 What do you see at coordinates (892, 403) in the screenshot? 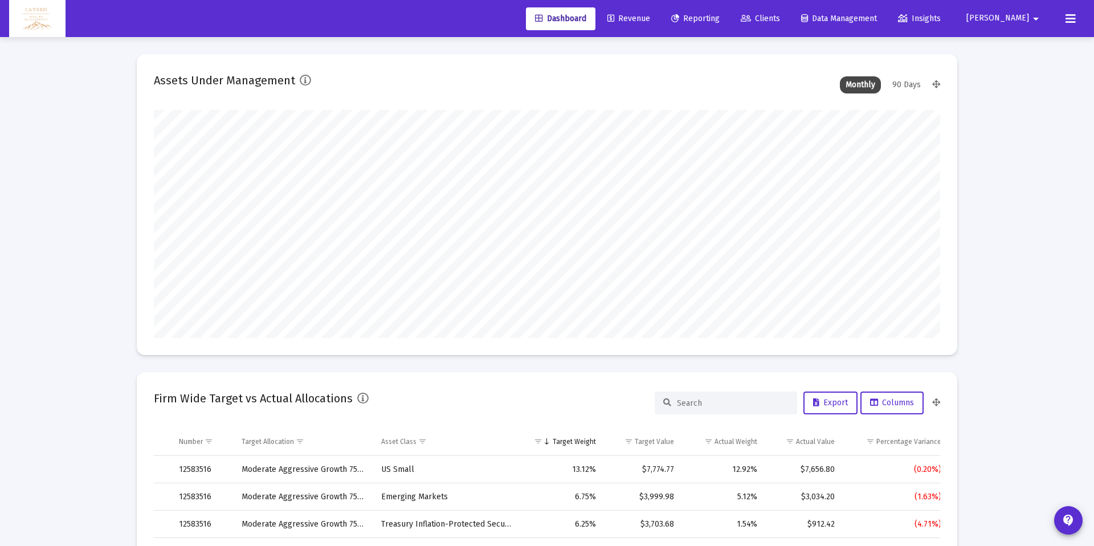
I see `button: Columns` at bounding box center [892, 403].